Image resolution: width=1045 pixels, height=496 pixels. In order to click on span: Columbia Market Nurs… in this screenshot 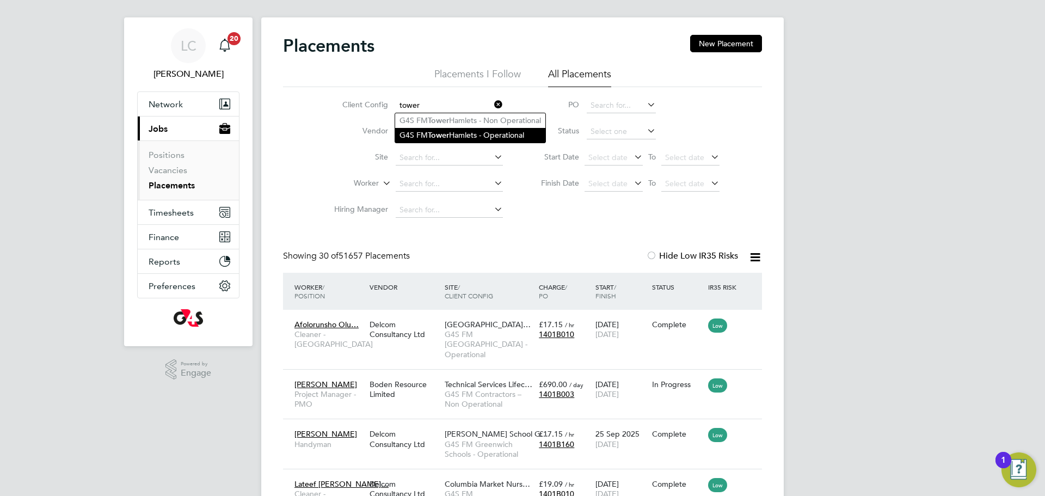, I will do `click(487, 484)`.